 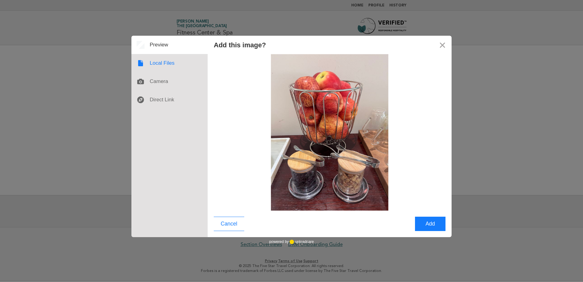 What do you see at coordinates (170, 81) in the screenshot?
I see `div: Camera` at bounding box center [170, 81].